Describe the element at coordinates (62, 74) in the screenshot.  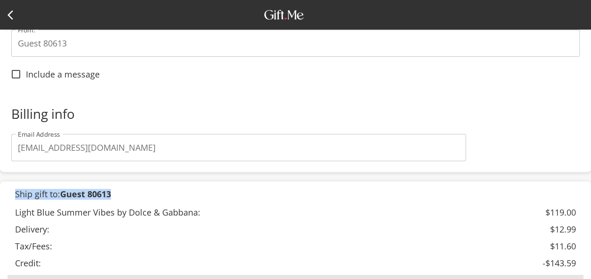
I see `span: Include a message` at that location.